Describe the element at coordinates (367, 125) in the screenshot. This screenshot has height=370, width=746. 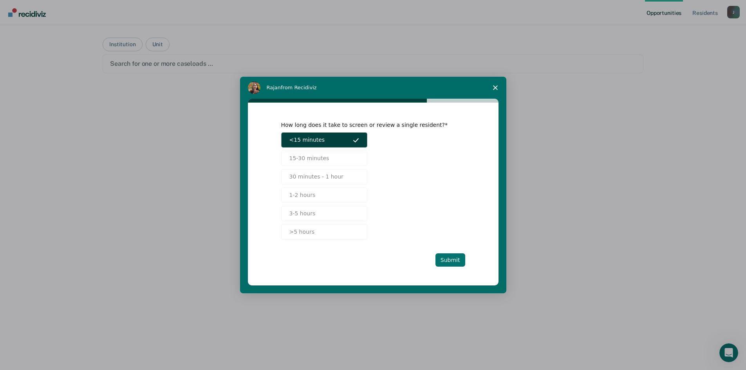
I see `div: How long does it take to screen or review a single resident?` at that location.